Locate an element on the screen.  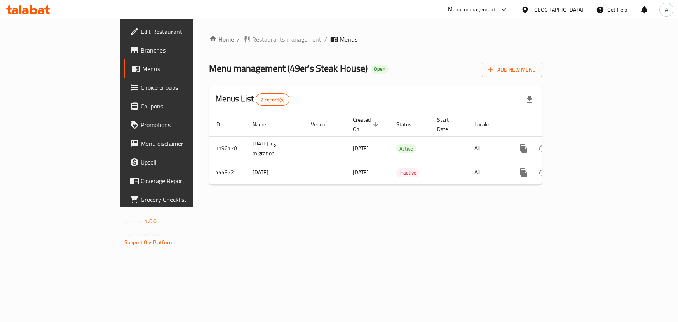
span: Branches is located at coordinates (184, 50).